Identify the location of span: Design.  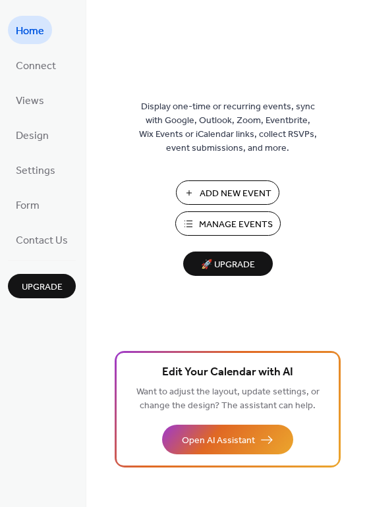
(32, 136).